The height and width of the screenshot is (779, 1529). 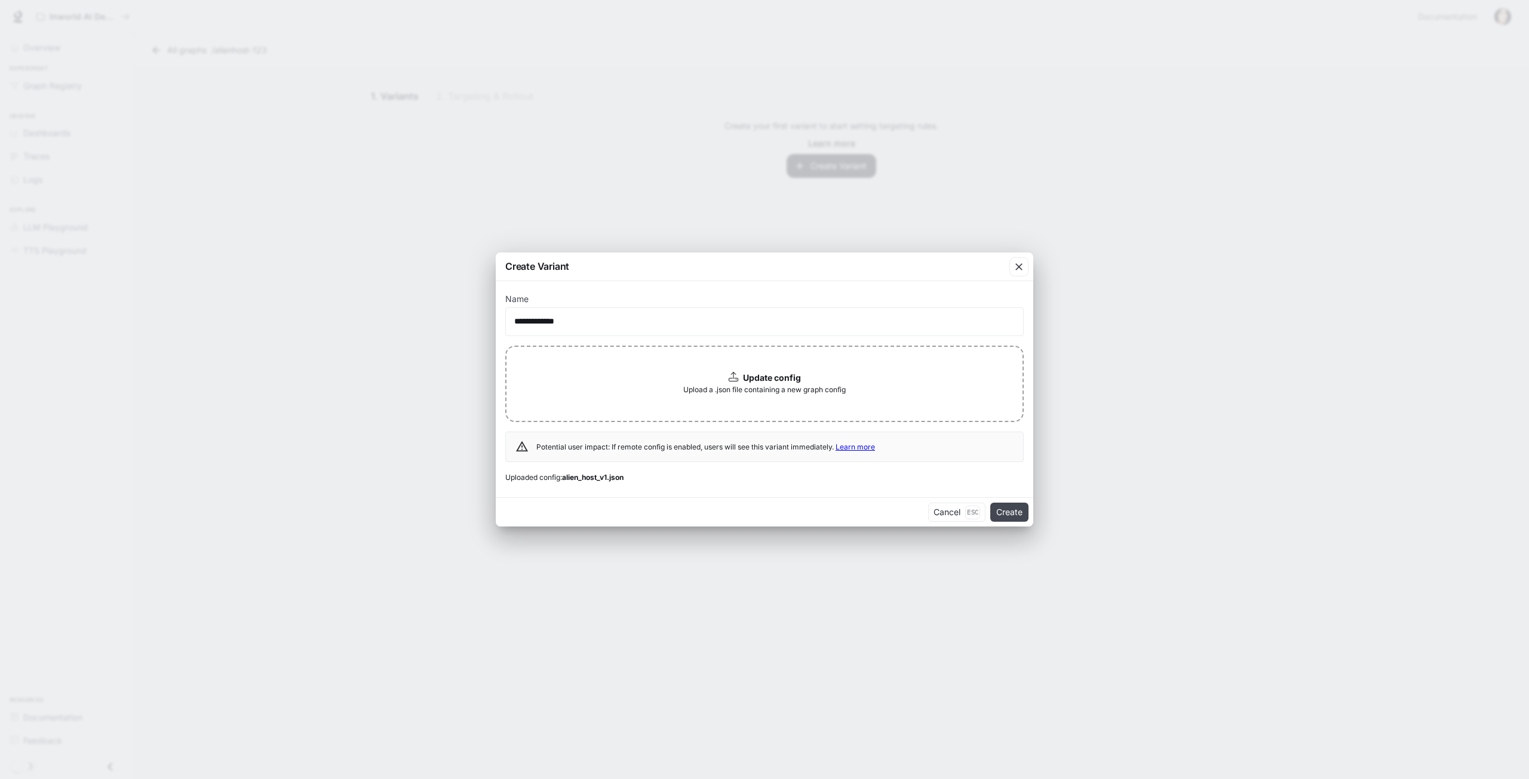 I want to click on span: Upload a .json file containing a new graph config, so click(x=764, y=390).